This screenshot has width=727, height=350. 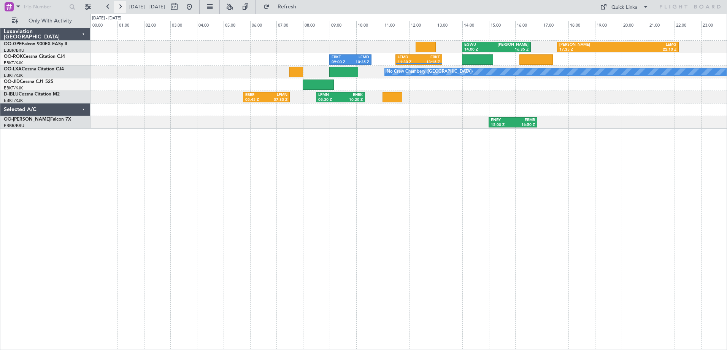 What do you see at coordinates (635, 24) in the screenshot?
I see `div: 20:00` at bounding box center [635, 24].